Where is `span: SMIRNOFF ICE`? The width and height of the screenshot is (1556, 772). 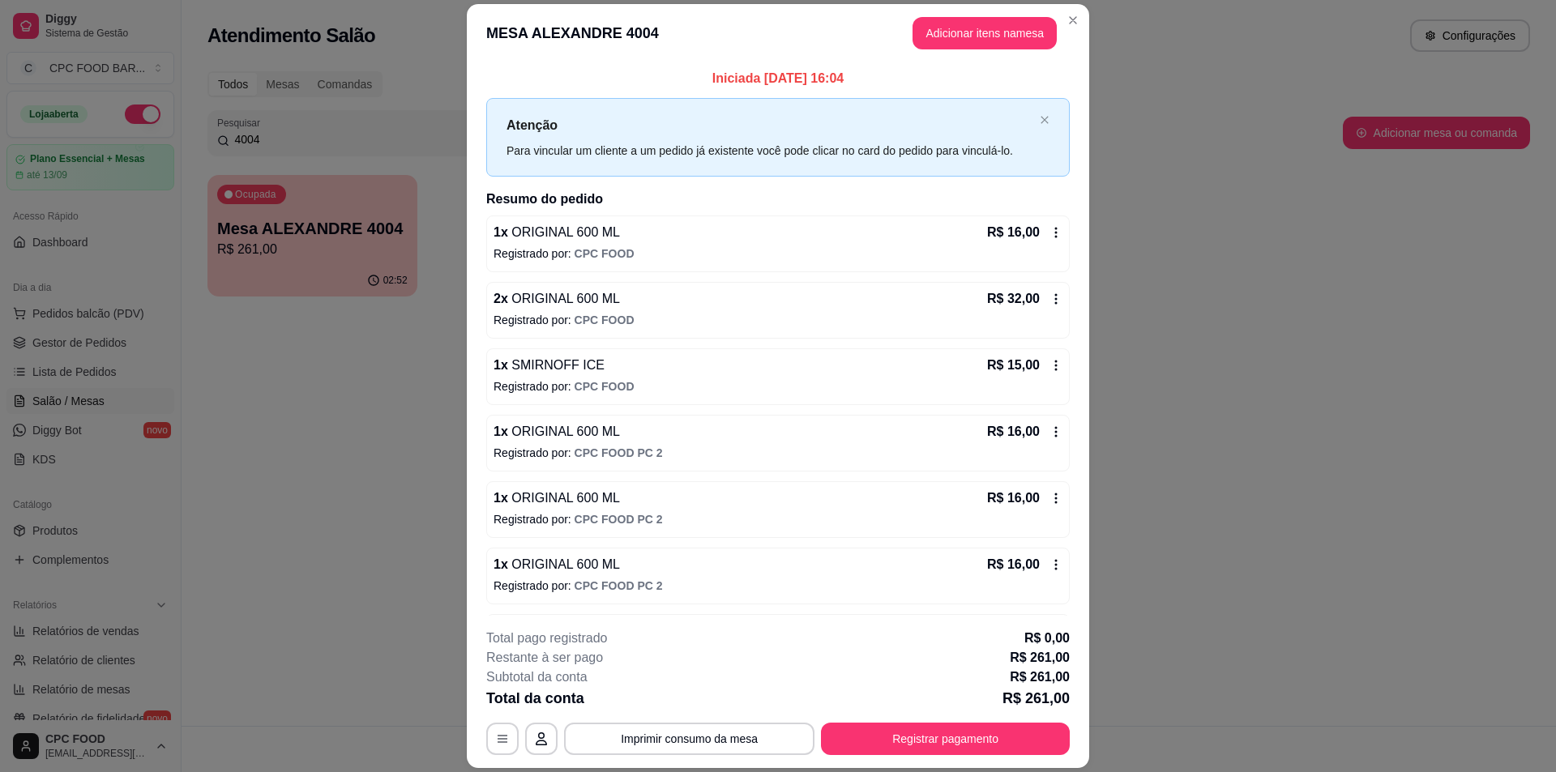 span: SMIRNOFF ICE is located at coordinates (556, 365).